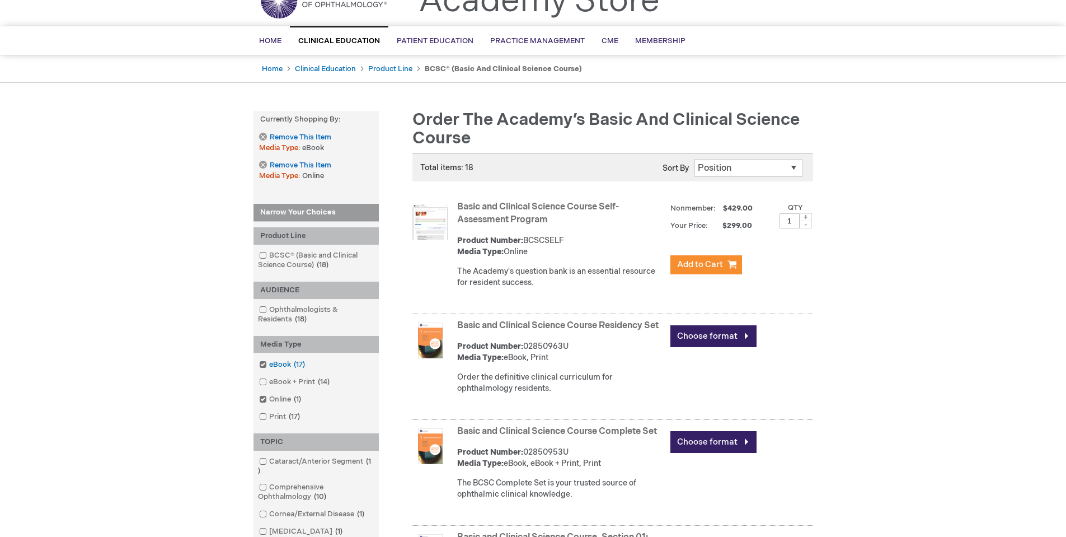 Image resolution: width=1066 pixels, height=537 pixels. Describe the element at coordinates (700, 264) in the screenshot. I see `span: Add to Cart` at that location.